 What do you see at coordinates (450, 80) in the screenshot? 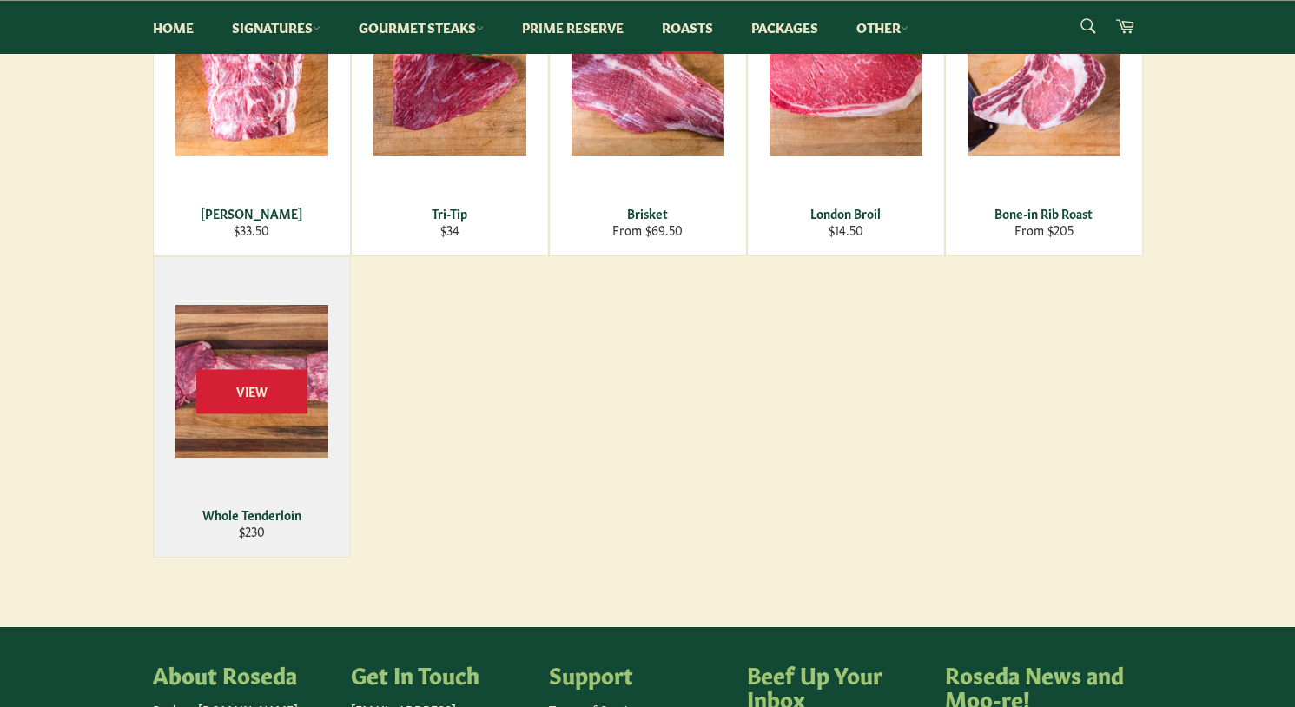
I see `img: Tri-Tip` at bounding box center [450, 80].